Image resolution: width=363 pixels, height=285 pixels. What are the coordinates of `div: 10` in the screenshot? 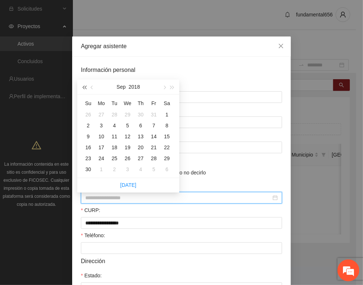 It's located at (101, 136).